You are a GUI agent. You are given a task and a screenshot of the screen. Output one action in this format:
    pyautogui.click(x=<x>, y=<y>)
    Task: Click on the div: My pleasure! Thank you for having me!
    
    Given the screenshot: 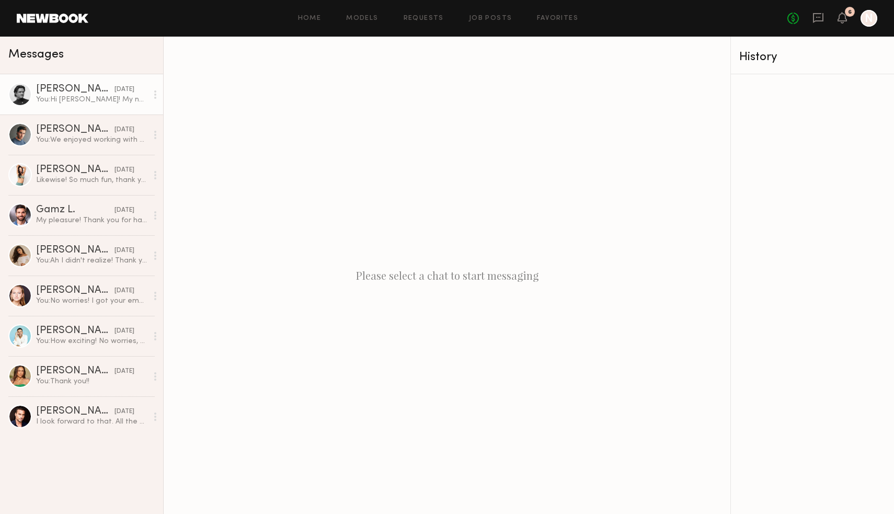 What is the action you would take?
    pyautogui.click(x=92, y=220)
    